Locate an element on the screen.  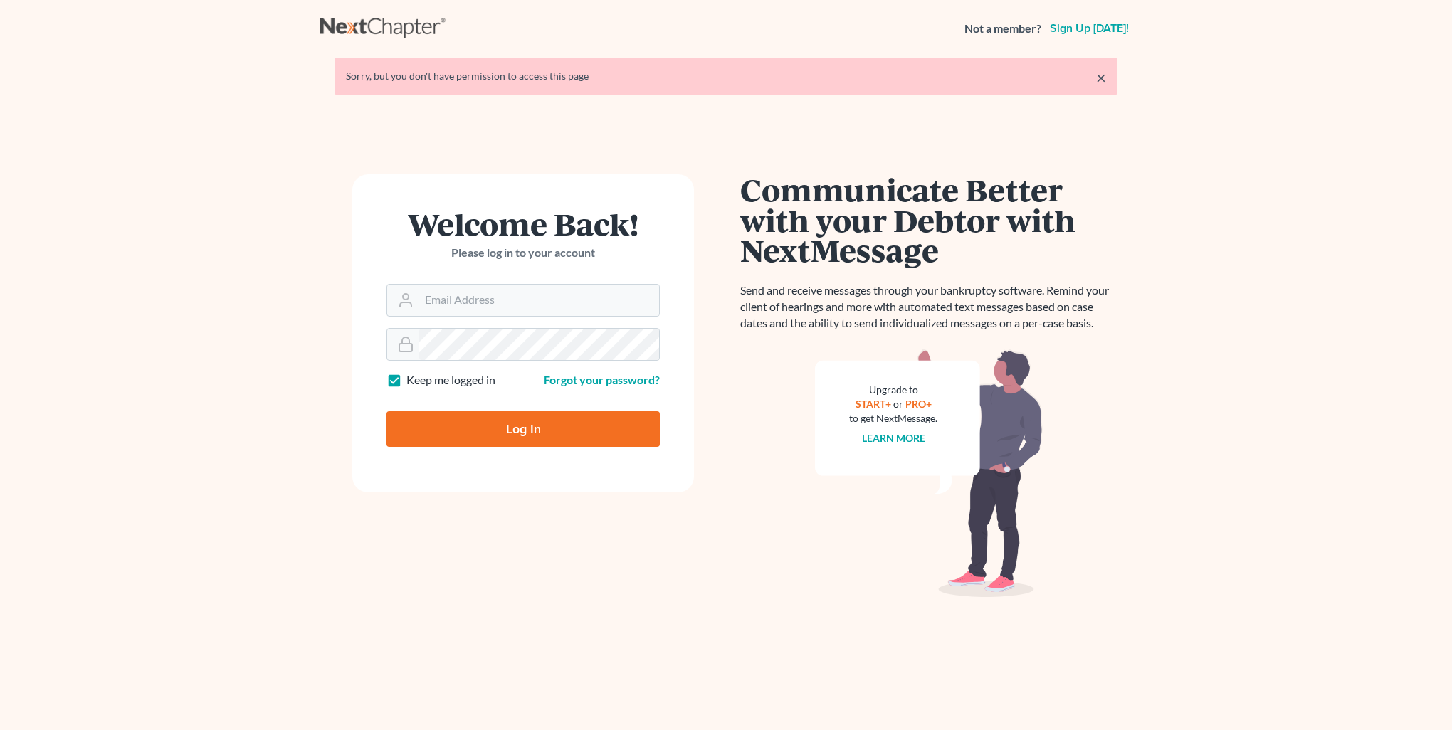
h1: Welcome Back! is located at coordinates (523, 223).